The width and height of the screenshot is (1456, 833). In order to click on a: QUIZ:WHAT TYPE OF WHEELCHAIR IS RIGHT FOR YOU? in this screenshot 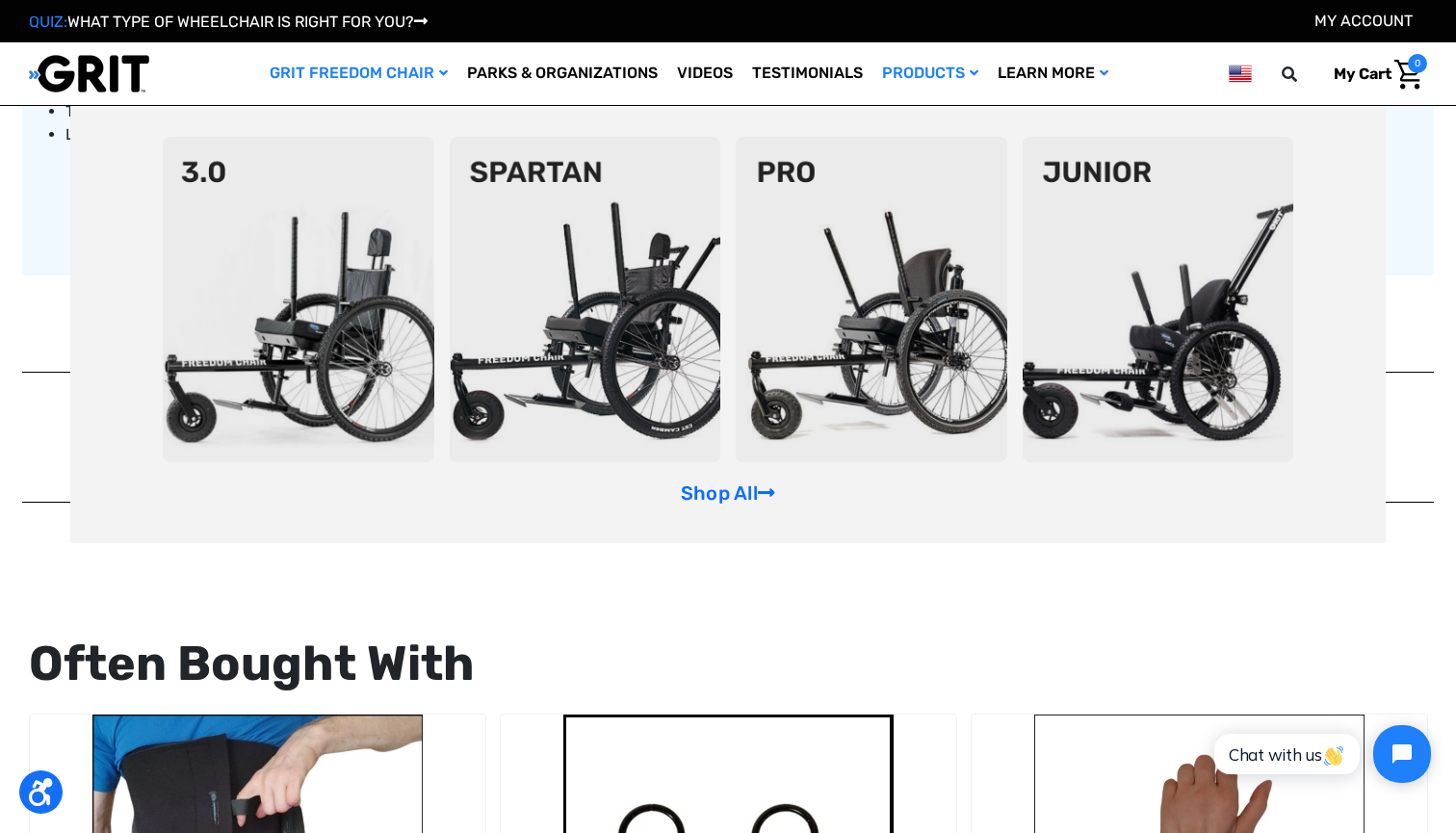, I will do `click(229, 21)`.